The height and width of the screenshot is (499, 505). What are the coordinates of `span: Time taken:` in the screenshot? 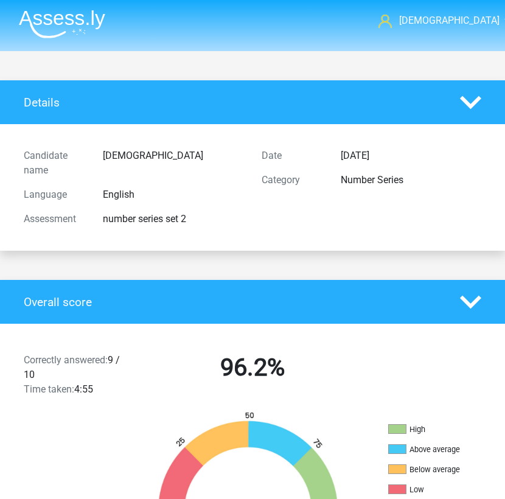 It's located at (49, 389).